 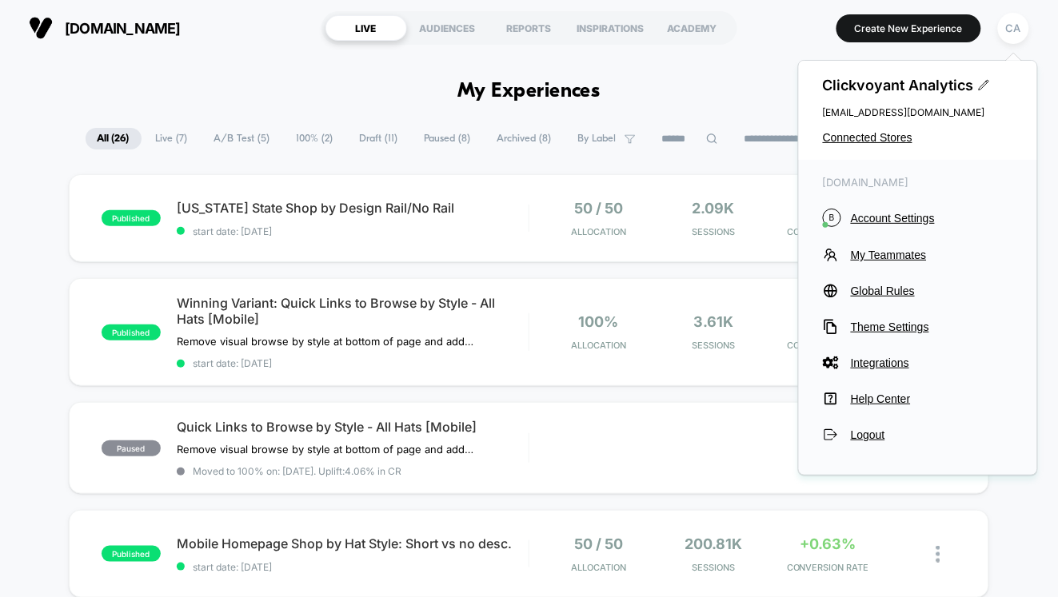 I want to click on span: Live ( 7 ), so click(x=172, y=138).